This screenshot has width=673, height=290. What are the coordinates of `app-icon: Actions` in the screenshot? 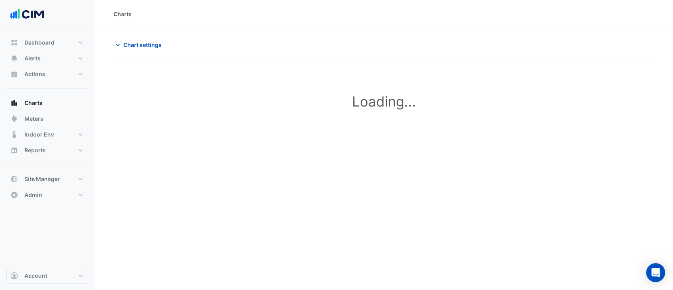 It's located at (14, 74).